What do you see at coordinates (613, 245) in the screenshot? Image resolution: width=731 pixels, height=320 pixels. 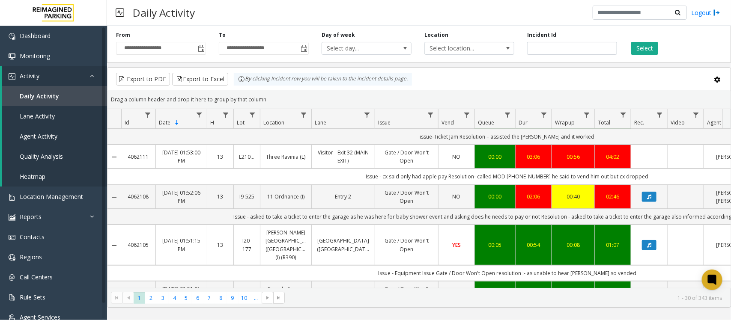 I see `div: 01:07` at bounding box center [613, 245].